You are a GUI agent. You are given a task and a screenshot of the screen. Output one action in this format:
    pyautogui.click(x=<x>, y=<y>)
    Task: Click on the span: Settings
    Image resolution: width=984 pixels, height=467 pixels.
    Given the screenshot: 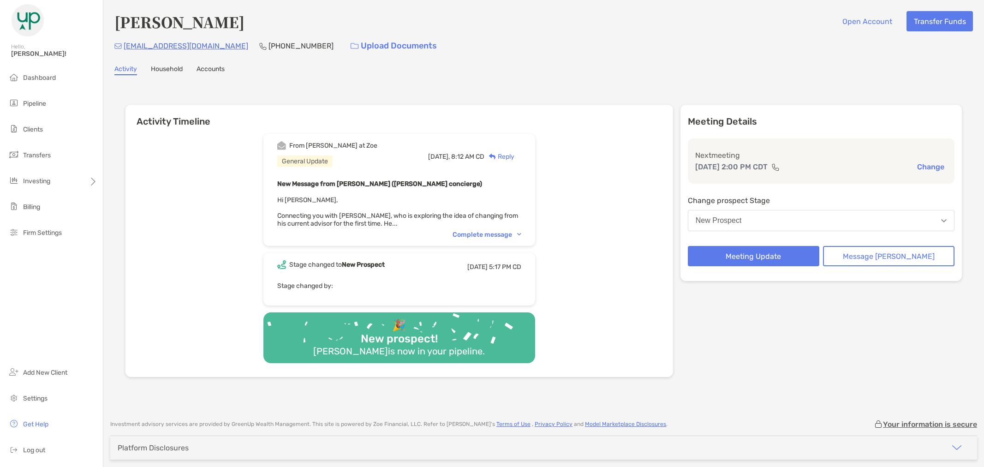 What is the action you would take?
    pyautogui.click(x=35, y=398)
    